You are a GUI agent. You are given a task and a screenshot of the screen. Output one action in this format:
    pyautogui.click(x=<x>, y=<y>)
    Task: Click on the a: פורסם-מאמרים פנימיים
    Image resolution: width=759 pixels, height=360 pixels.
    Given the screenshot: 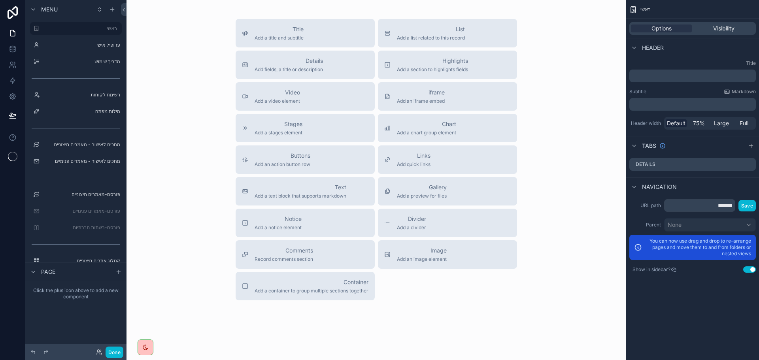 What is the action you would take?
    pyautogui.click(x=76, y=211)
    